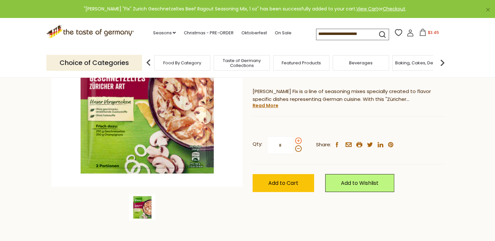 This screenshot has height=241, width=495. I want to click on a: Baking, Cakes, Desserts, so click(420, 63).